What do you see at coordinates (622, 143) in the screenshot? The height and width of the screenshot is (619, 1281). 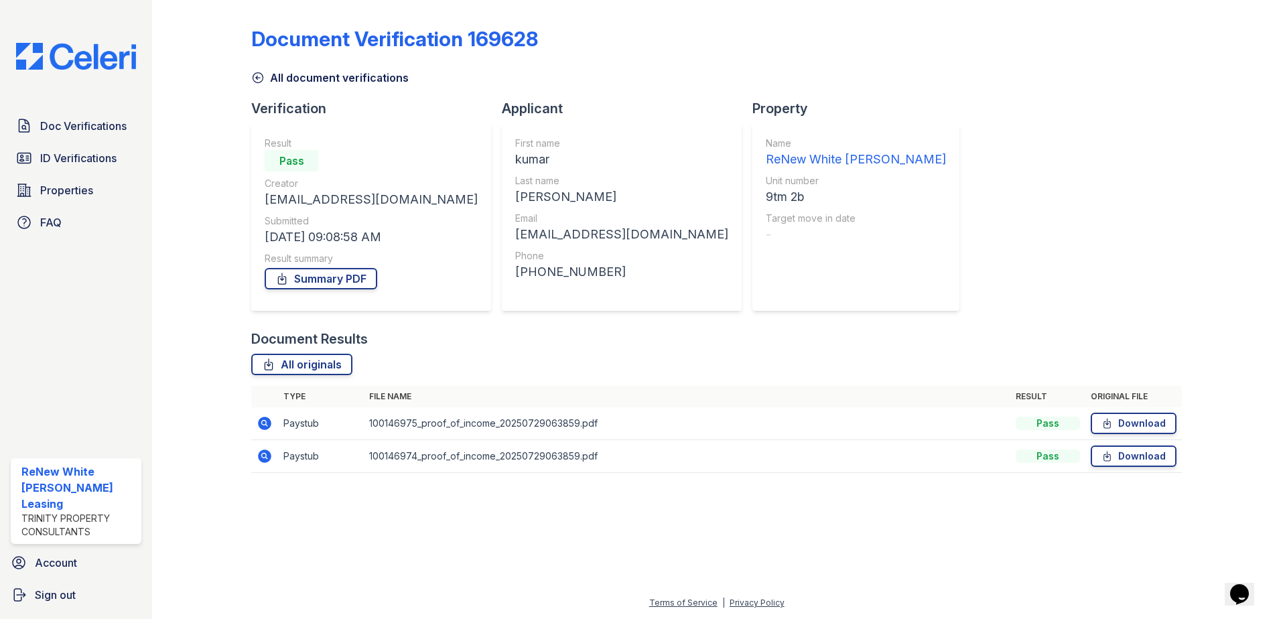 I see `div: First name` at bounding box center [622, 143].